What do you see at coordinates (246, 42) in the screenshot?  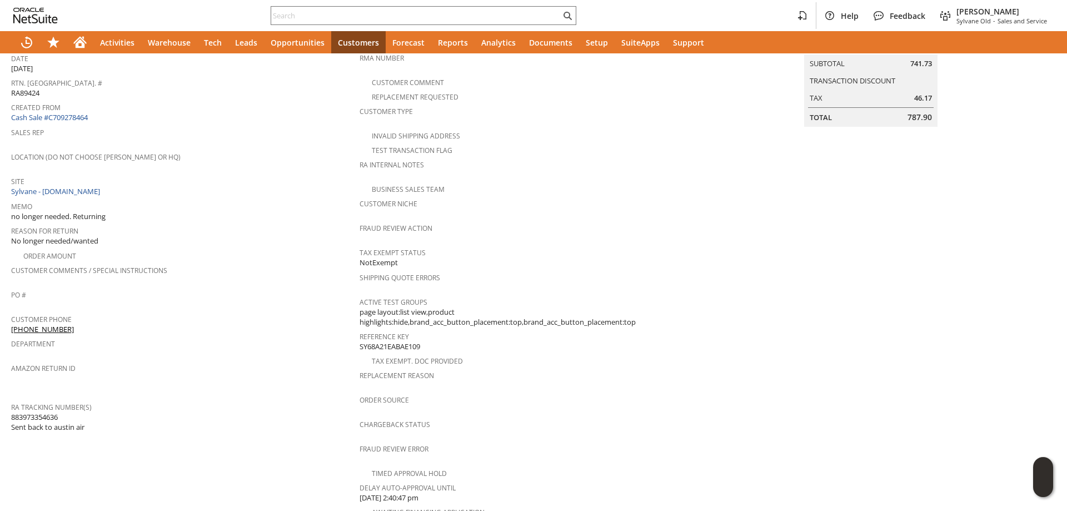 I see `a: Leads` at bounding box center [246, 42].